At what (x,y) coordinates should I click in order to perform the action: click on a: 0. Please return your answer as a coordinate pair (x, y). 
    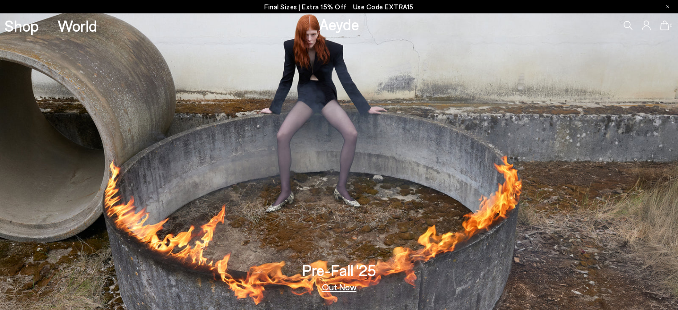
    Looking at the image, I should click on (665, 25).